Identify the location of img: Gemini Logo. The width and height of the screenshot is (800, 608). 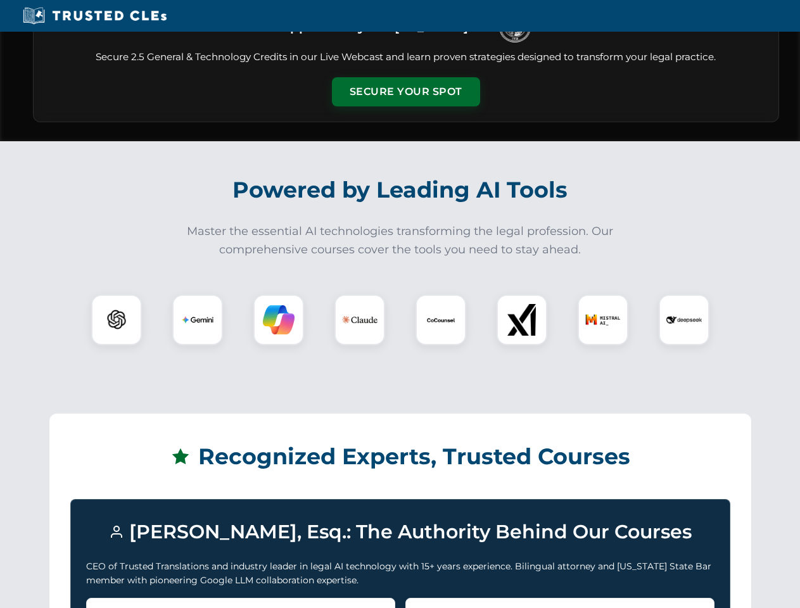
(198, 320).